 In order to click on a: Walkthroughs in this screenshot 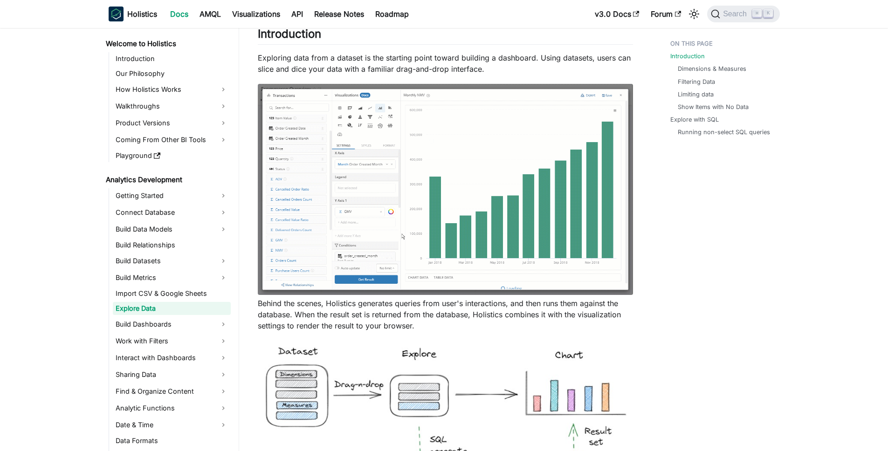, I will do `click(172, 106)`.